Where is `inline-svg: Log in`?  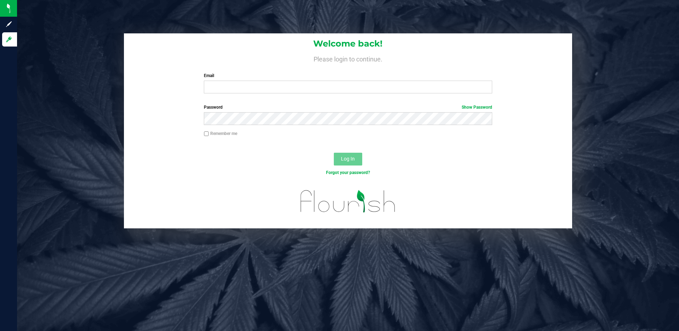
inline-svg: Log in is located at coordinates (9, 39).